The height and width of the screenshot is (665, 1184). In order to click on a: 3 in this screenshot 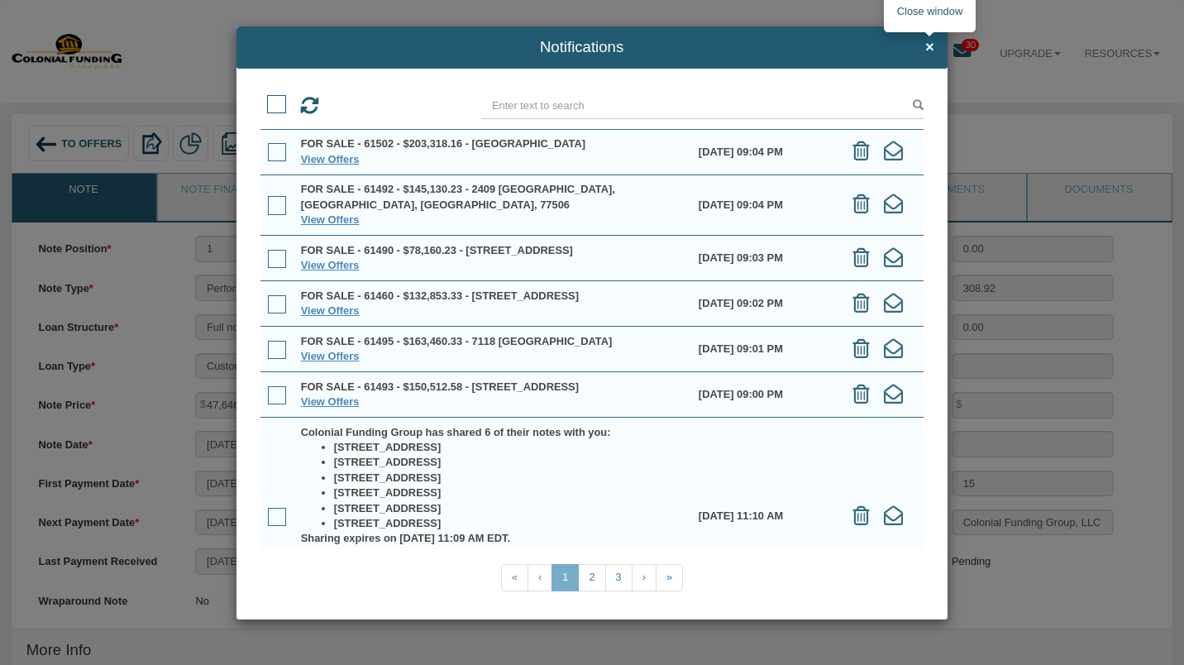, I will do `click(618, 577)`.